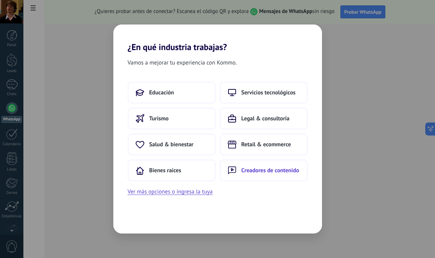 The image size is (435, 258). What do you see at coordinates (171, 144) in the screenshot?
I see `span: Salud & bienestar` at bounding box center [171, 144].